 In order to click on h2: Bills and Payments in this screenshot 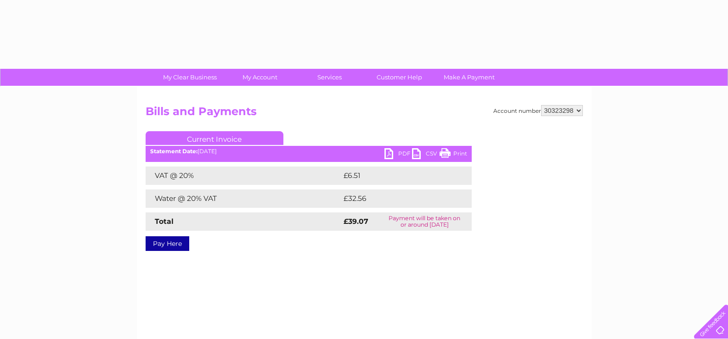, I will do `click(364, 114)`.